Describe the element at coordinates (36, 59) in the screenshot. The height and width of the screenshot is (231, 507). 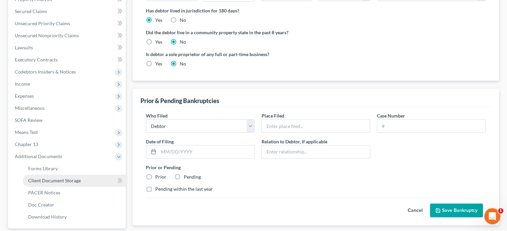
I see `span: Executory Contracts` at that location.